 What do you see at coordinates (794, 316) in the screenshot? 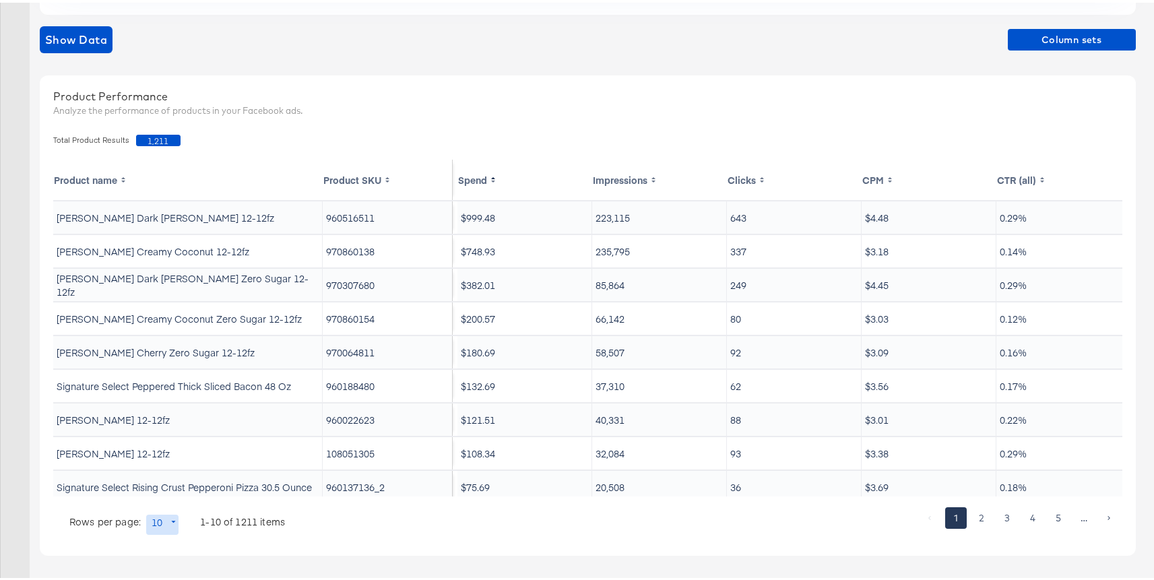
I see `td: 80` at bounding box center [794, 316].